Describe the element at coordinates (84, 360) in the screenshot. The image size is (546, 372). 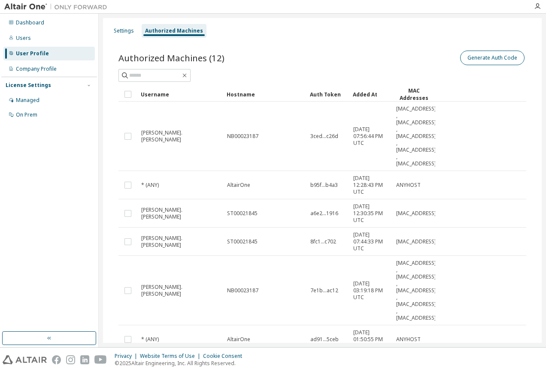
I see `img: linkedin.svg` at that location.